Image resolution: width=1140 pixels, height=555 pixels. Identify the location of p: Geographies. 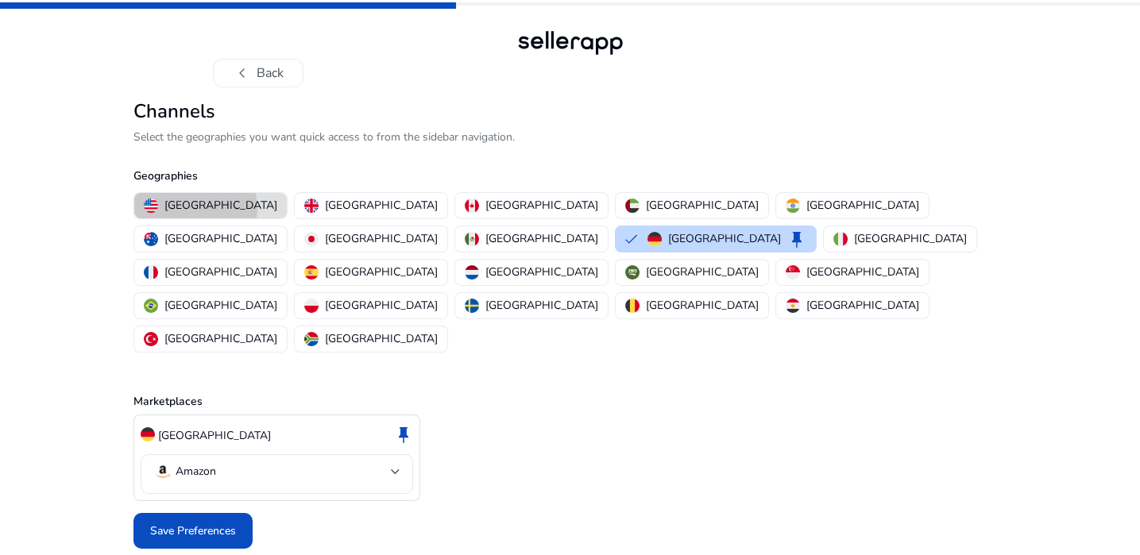
(570, 176).